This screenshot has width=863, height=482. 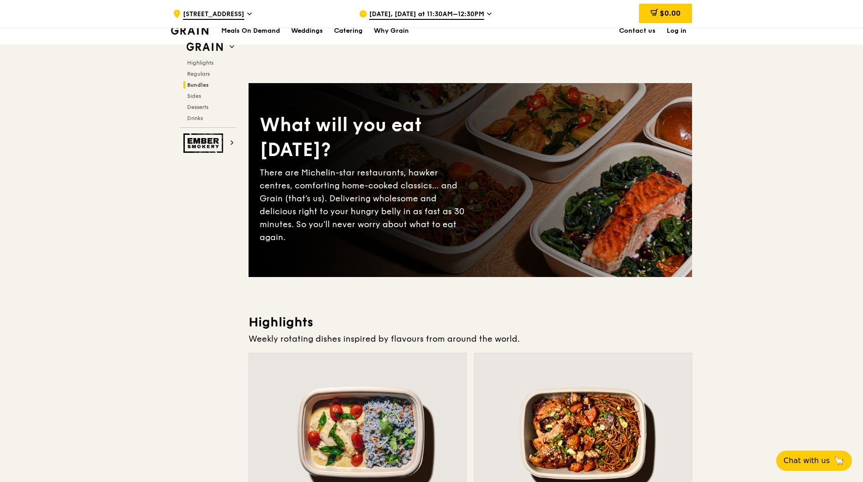 I want to click on button: Chat with us🦙, so click(x=814, y=461).